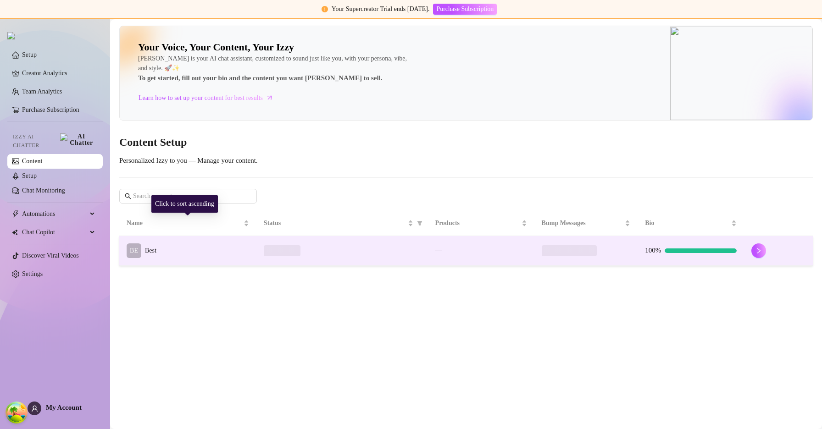  Describe the element at coordinates (200, 98) in the screenshot. I see `span: Learn how to set up your content for best results` at that location.